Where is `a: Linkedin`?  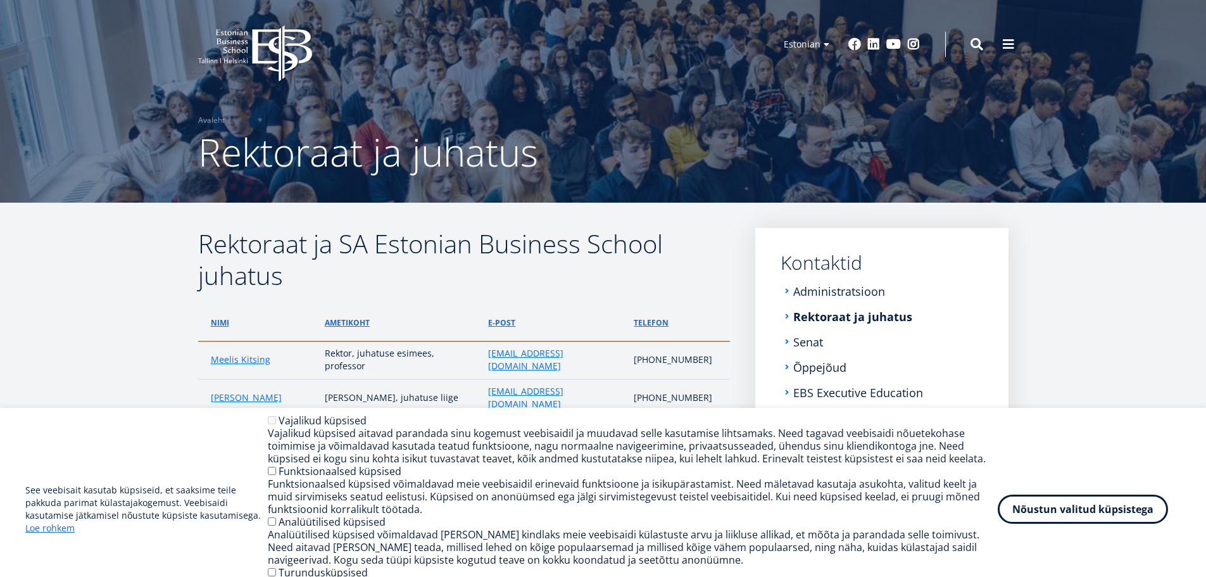
a: Linkedin is located at coordinates (874, 44).